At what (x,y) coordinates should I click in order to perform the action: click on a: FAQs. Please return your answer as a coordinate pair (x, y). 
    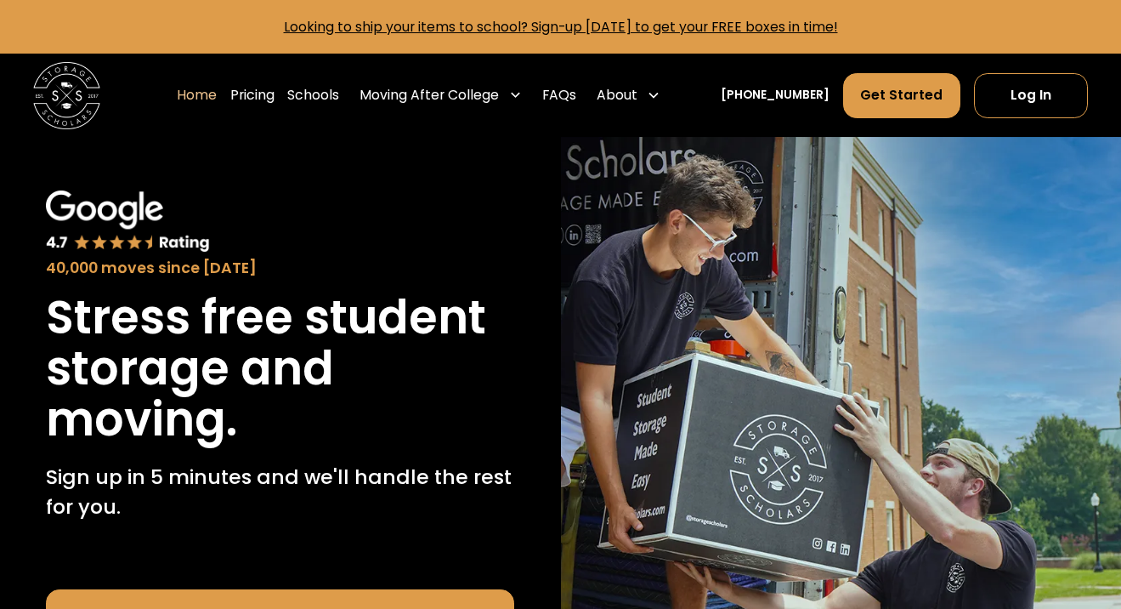
    Looking at the image, I should click on (559, 95).